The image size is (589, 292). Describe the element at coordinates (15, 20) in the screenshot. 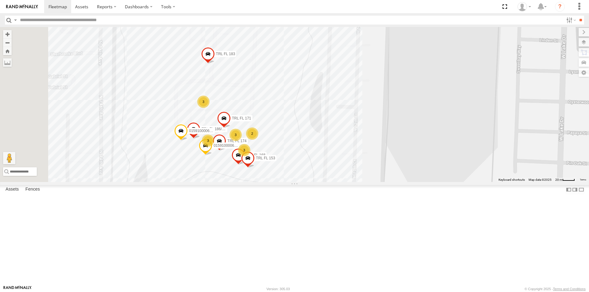

I see `label: Search Query` at that location.